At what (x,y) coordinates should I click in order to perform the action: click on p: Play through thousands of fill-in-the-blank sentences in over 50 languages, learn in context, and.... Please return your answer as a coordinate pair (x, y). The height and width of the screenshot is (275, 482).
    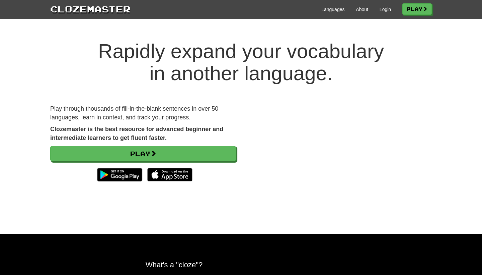
    Looking at the image, I should click on (143, 113).